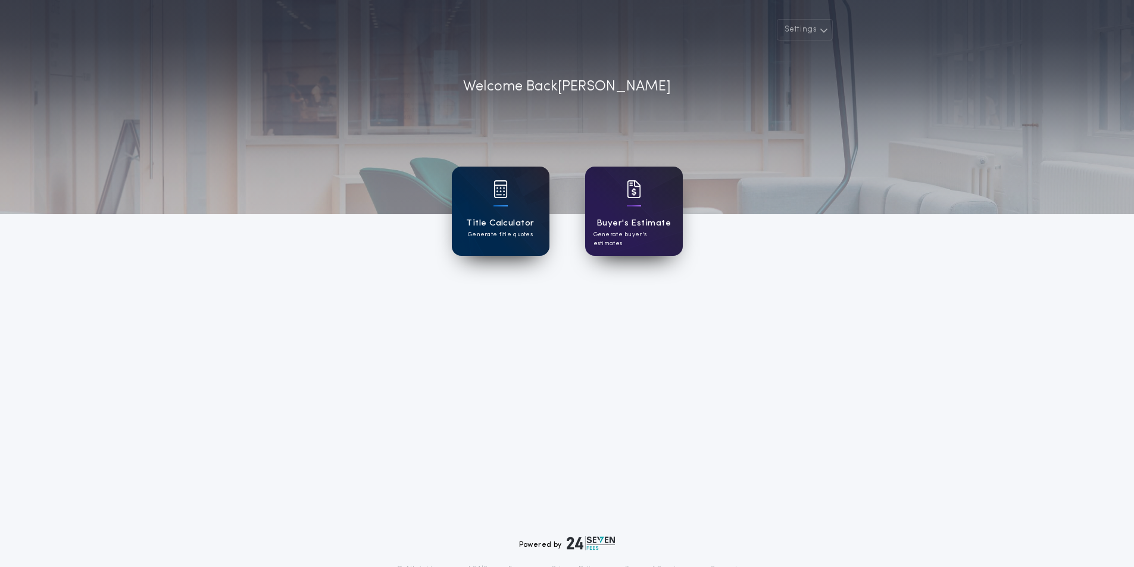  I want to click on button: Settings, so click(805, 30).